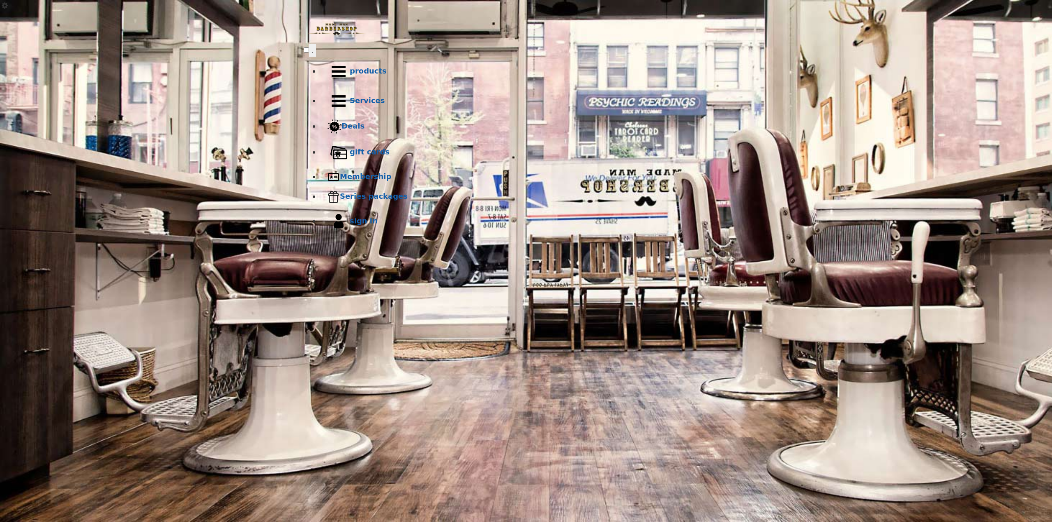  Describe the element at coordinates (534, 72) in the screenshot. I see `a: Productsproducts` at that location.